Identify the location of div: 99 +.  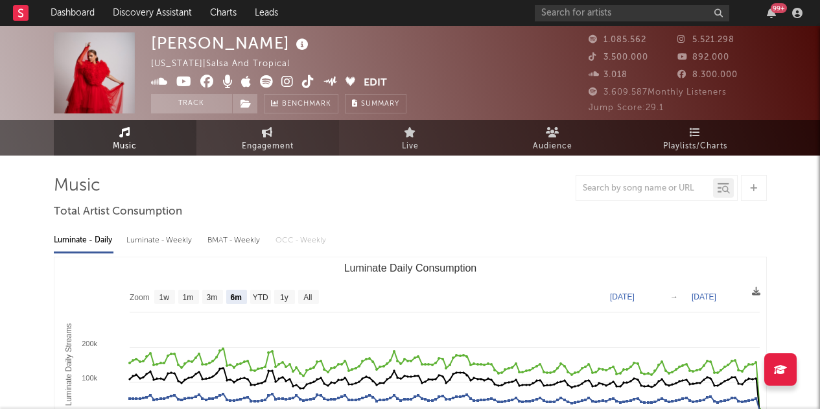
(779, 8).